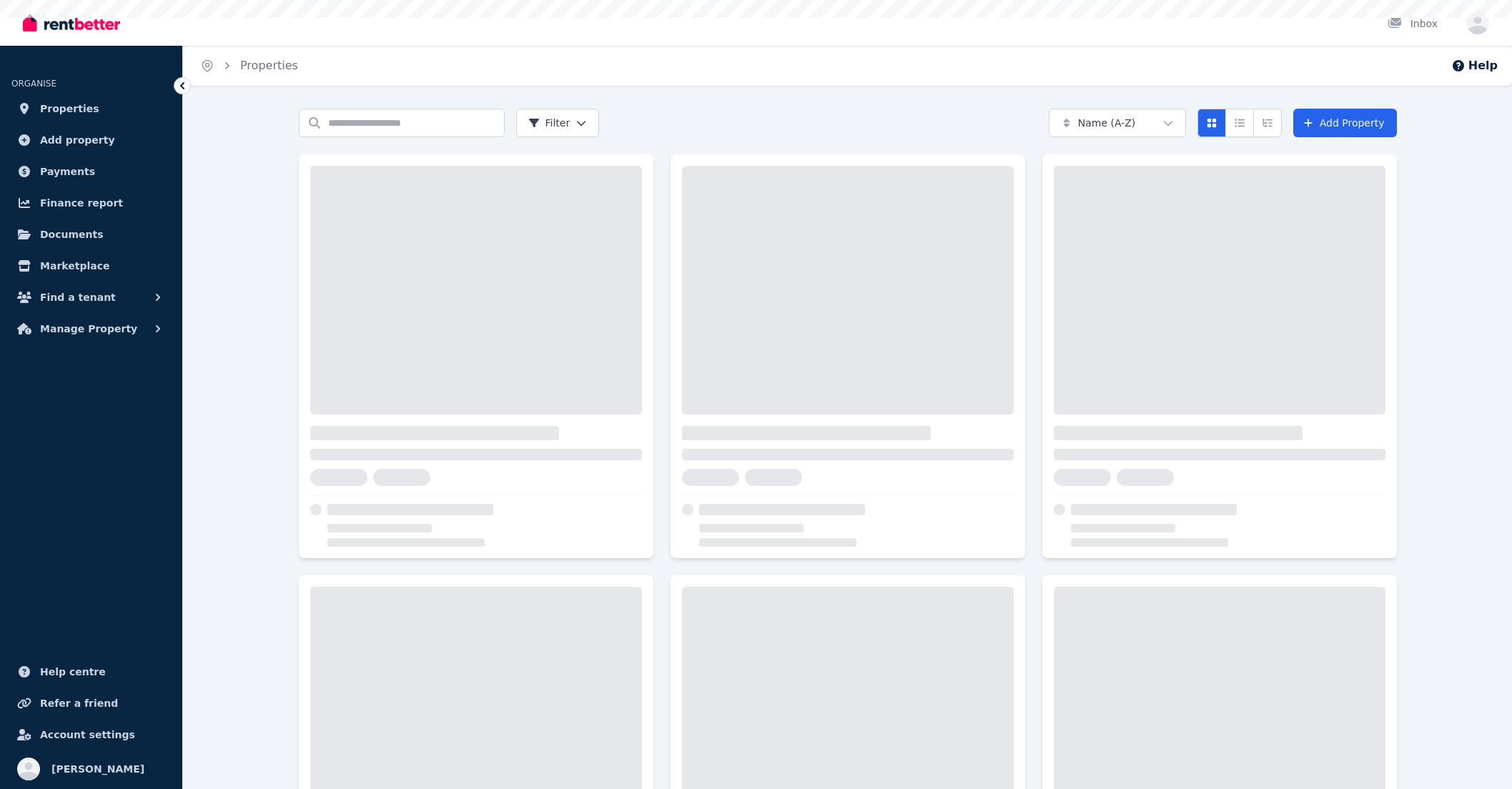 This screenshot has width=1512, height=789. Describe the element at coordinates (1267, 123) in the screenshot. I see `button: Expanded list view` at that location.